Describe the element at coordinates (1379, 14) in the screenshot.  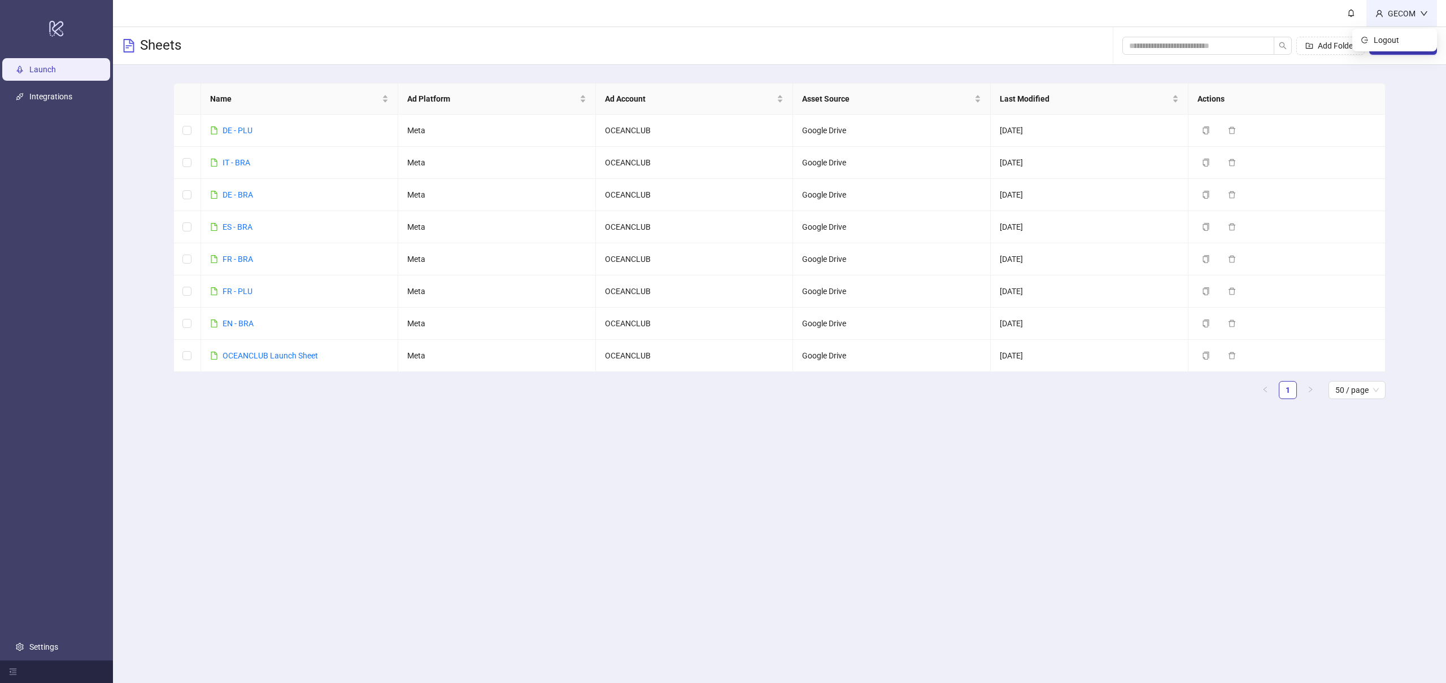
I see `span: user` at that location.